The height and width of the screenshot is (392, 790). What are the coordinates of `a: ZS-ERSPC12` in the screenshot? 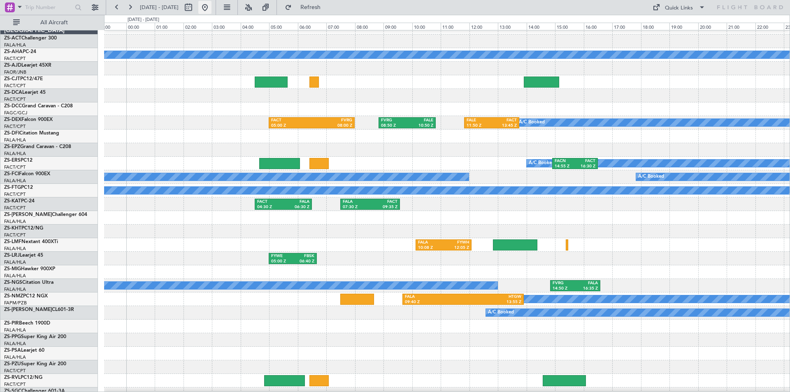 It's located at (18, 160).